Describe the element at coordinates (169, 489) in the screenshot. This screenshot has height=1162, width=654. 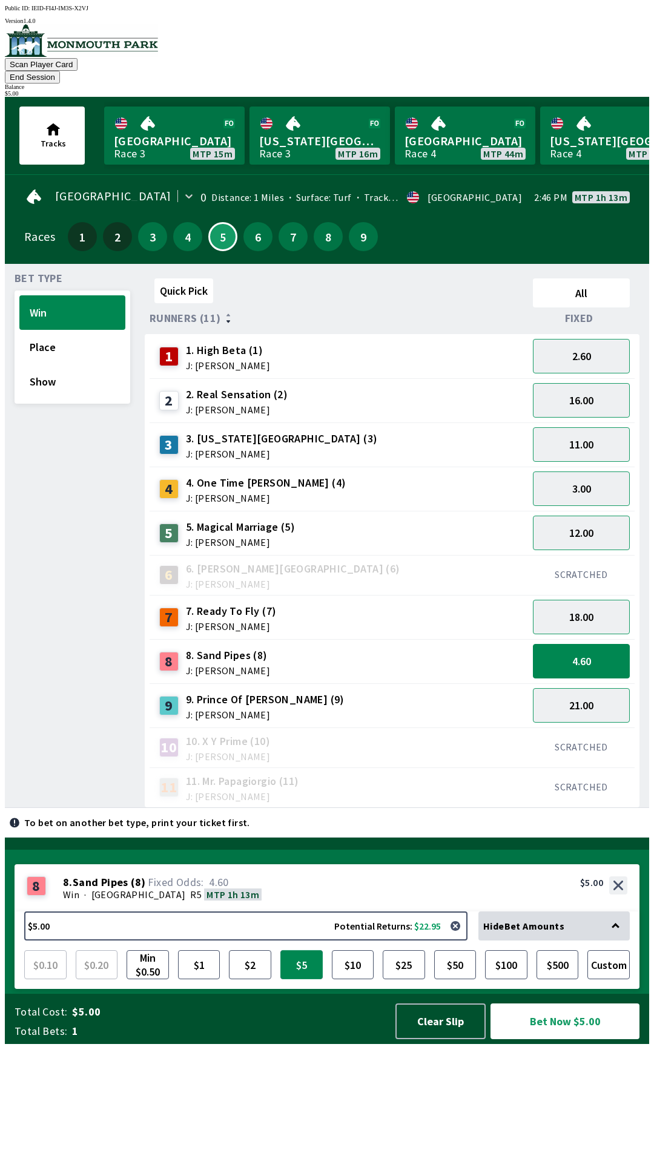
I see `div: 4` at that location.